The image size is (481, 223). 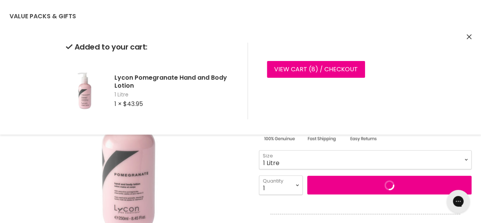 What do you see at coordinates (175, 81) in the screenshot?
I see `h2: Lycon Pomegranate Hand and Body Lotion` at bounding box center [175, 81].